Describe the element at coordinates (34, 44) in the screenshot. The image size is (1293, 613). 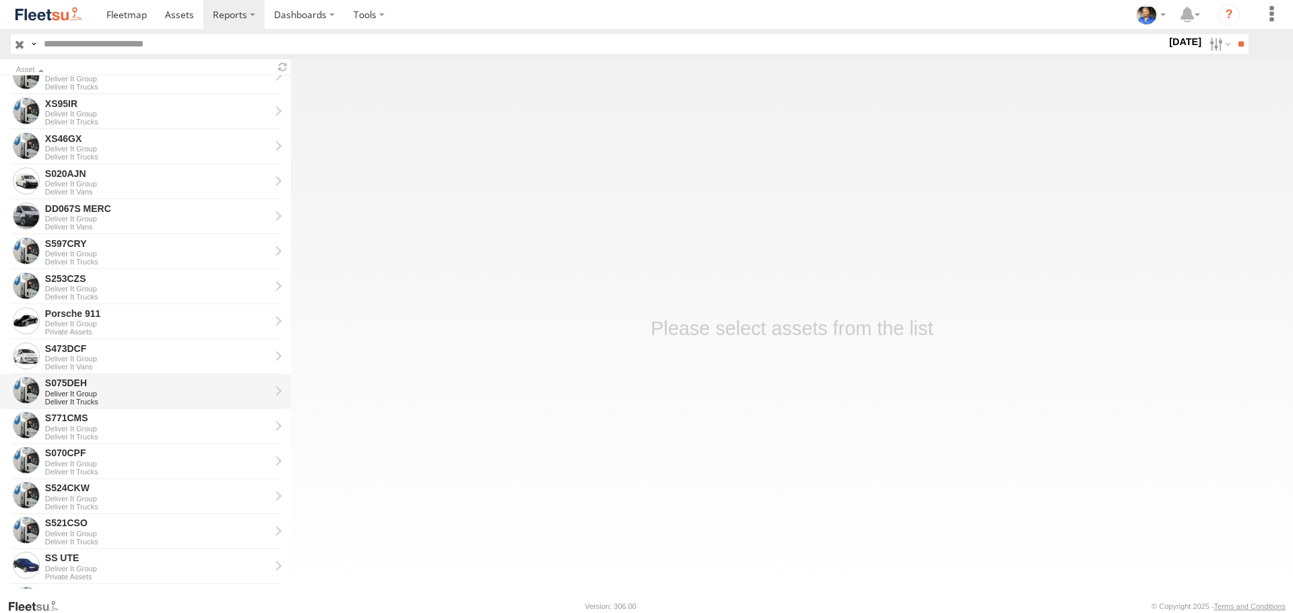
I see `label: Search Query` at that location.